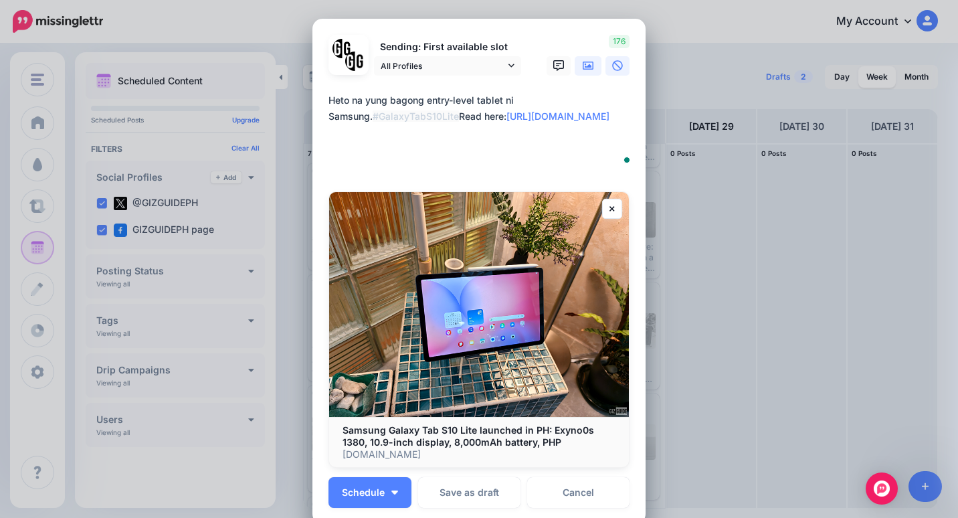  I want to click on button: Save as draft, so click(469, 492).